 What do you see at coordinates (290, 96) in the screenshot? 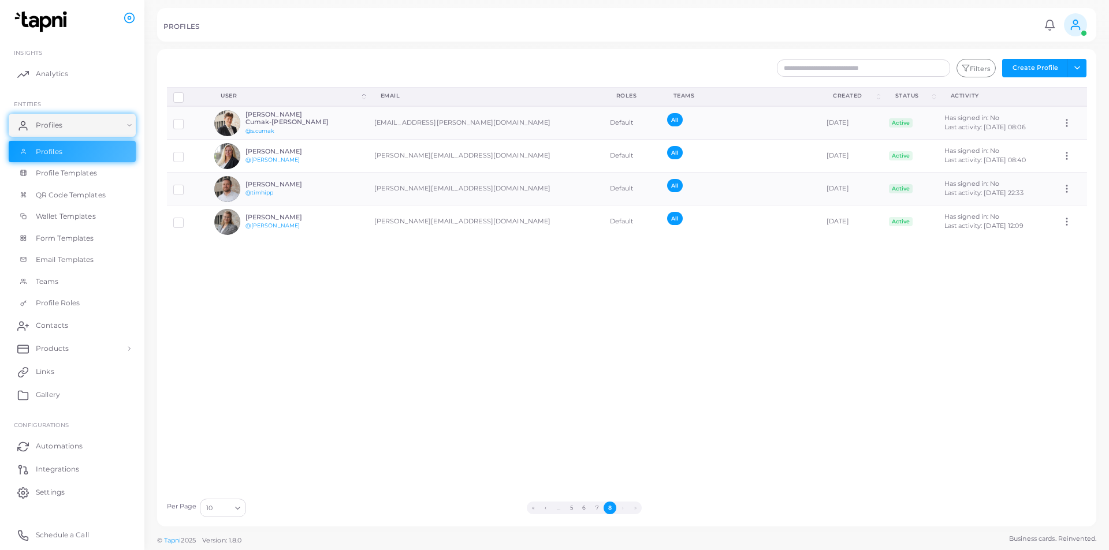
I see `div: User` at bounding box center [290, 96].